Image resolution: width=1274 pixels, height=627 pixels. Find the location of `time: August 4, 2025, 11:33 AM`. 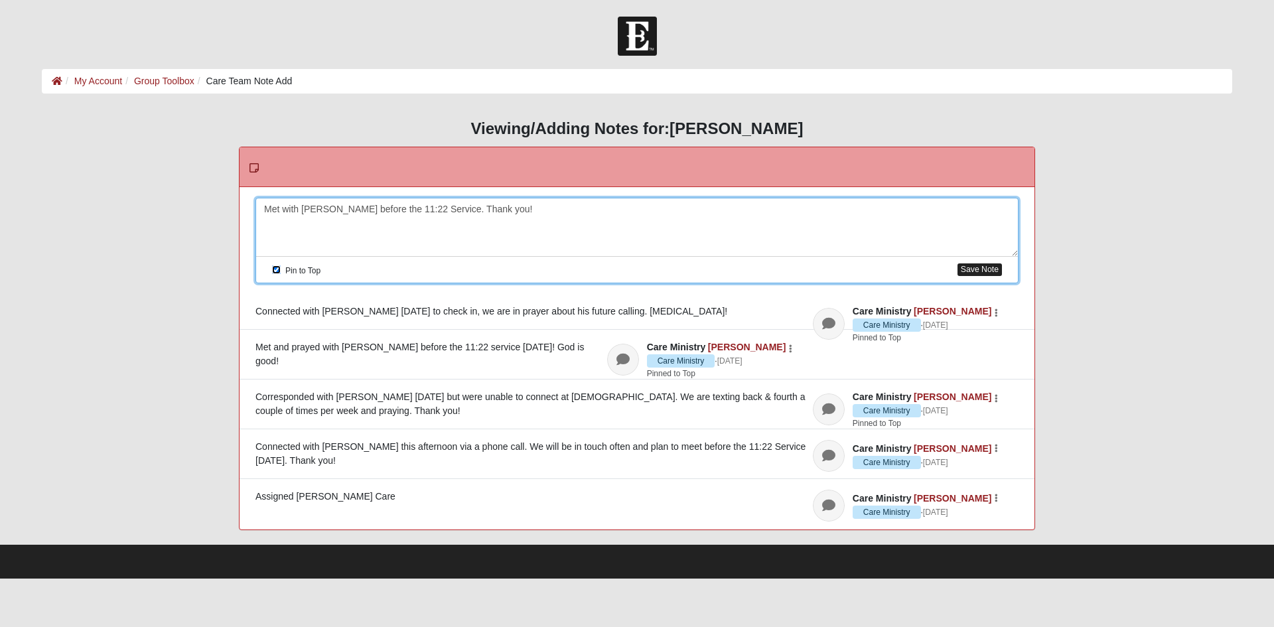

time: August 4, 2025, 11:33 AM is located at coordinates (936, 512).